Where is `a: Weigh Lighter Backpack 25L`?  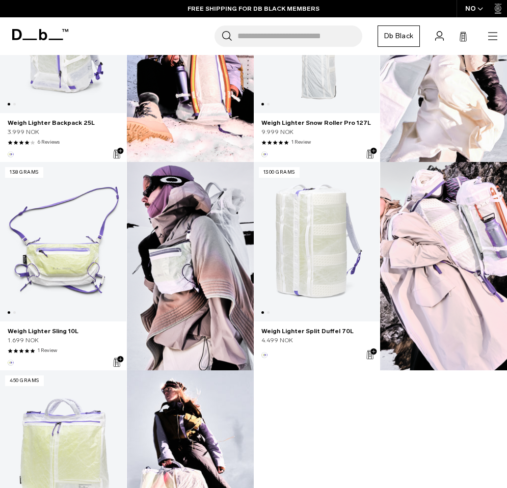 a: Weigh Lighter Backpack 25L is located at coordinates (63, 123).